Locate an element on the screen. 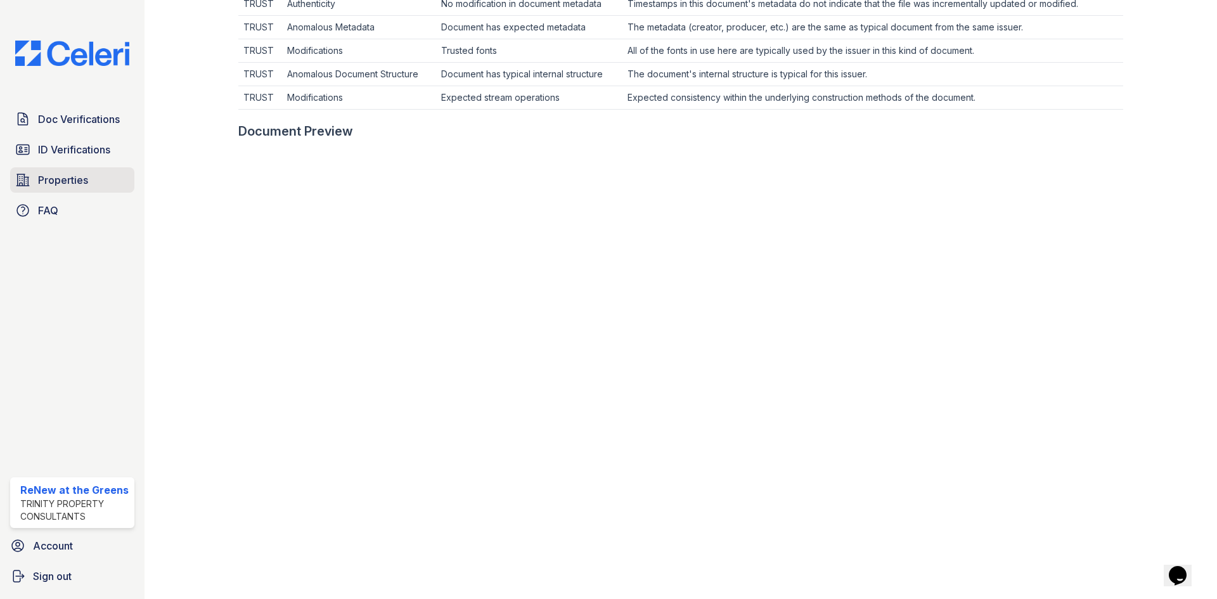 The image size is (1217, 599). a: Account is located at coordinates (72, 546).